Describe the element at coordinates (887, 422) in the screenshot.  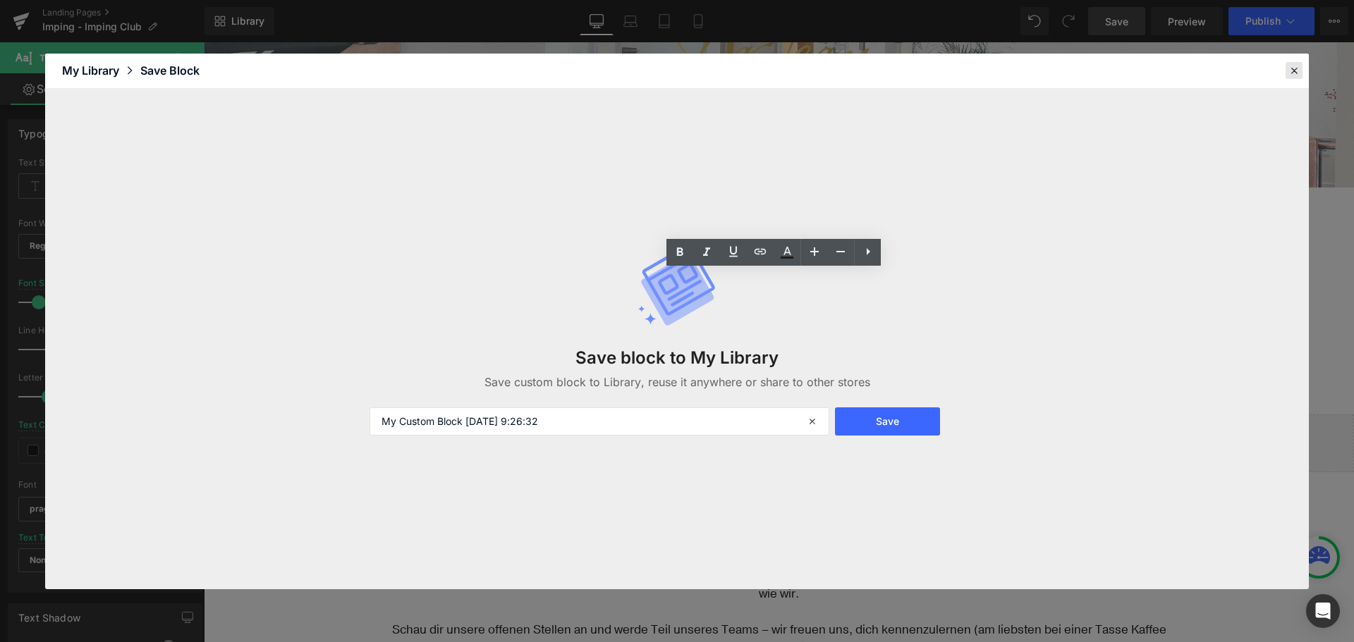
I see `button: Save` at that location.